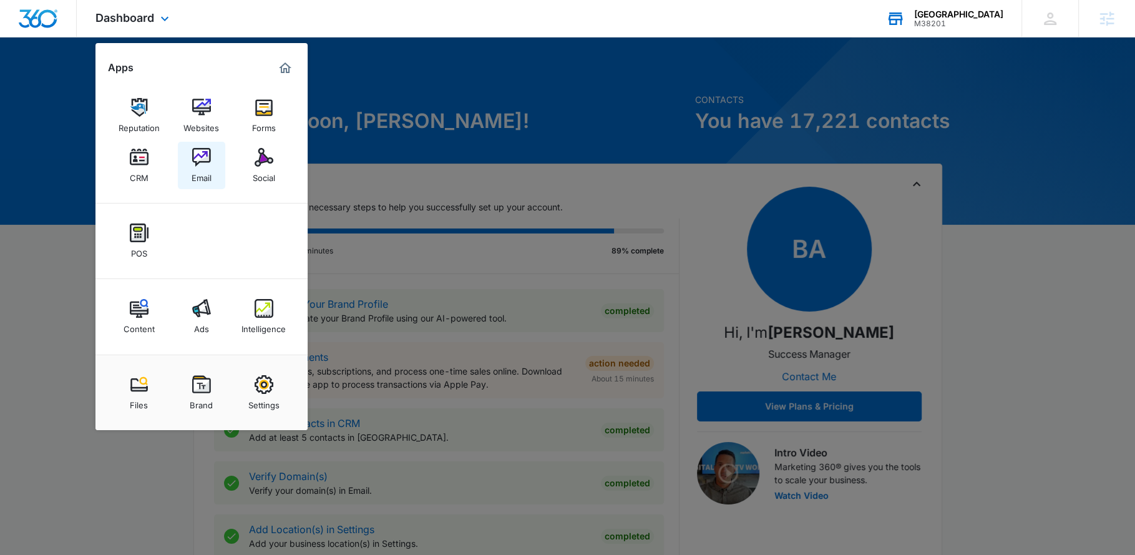  I want to click on a: Marketing 360® Dashboard, so click(285, 68).